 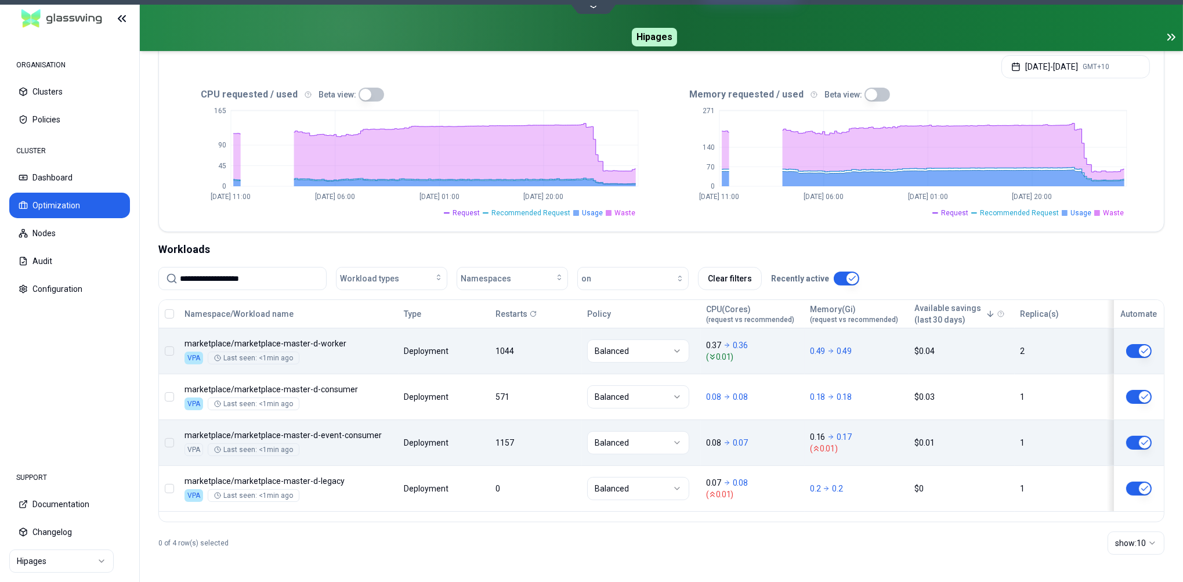 I want to click on button: on, so click(x=633, y=279).